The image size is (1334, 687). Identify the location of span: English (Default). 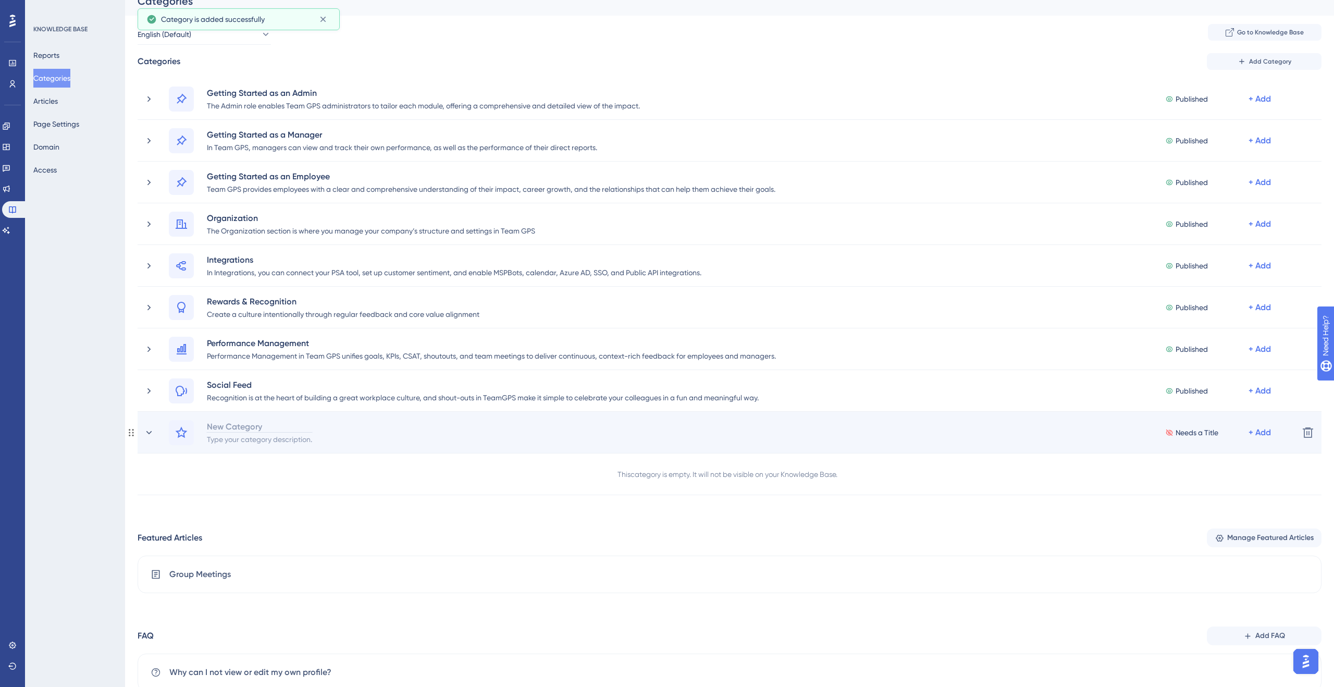
(164, 34).